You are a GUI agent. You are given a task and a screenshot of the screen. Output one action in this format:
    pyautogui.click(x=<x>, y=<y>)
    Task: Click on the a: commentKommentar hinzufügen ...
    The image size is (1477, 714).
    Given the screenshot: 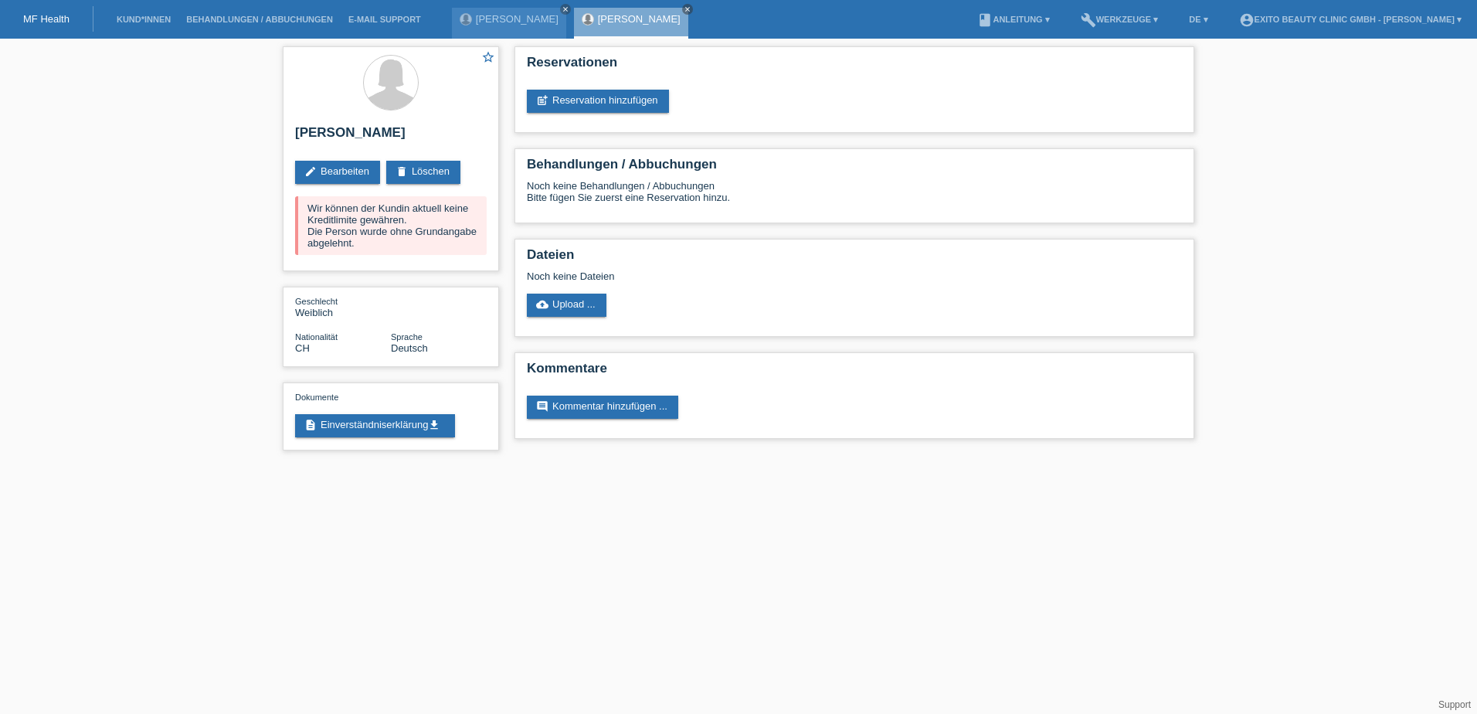 What is the action you would take?
    pyautogui.click(x=603, y=407)
    